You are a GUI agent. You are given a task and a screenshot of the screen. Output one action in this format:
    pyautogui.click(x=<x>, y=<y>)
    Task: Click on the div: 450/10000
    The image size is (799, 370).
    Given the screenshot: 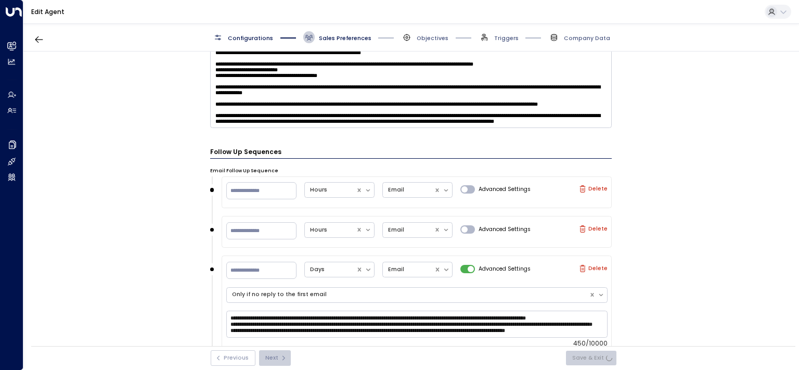 What is the action you would take?
    pyautogui.click(x=417, y=343)
    